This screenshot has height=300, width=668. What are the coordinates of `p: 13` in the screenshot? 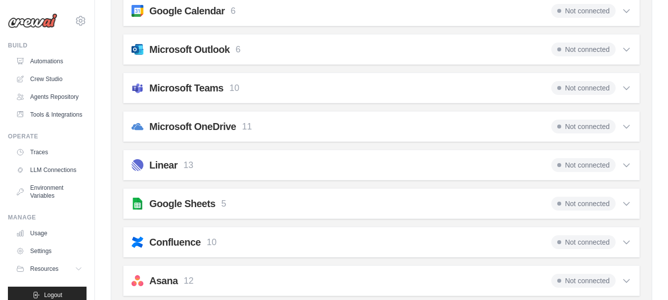 It's located at (188, 165).